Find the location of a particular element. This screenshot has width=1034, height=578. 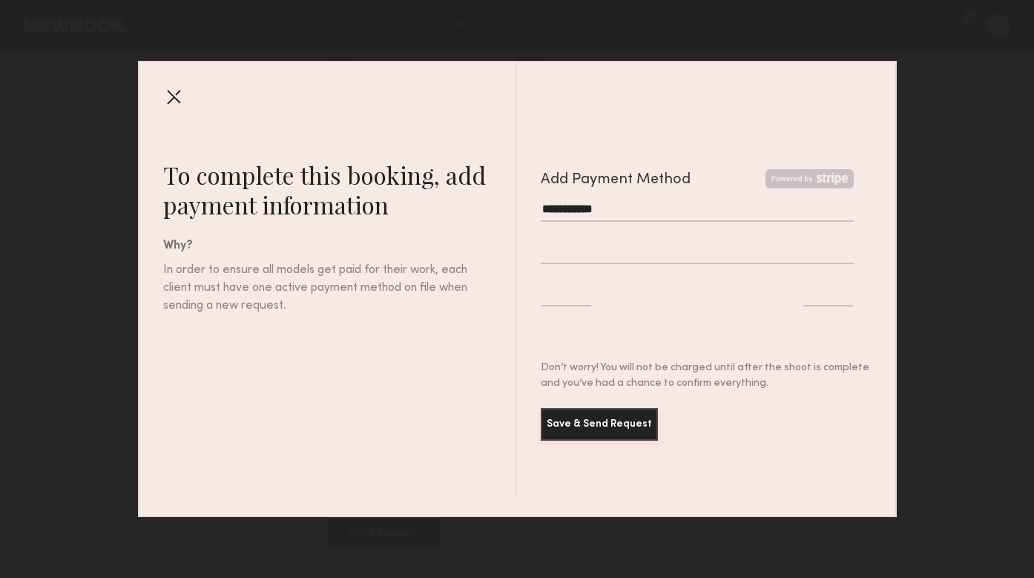

div: To complete this booking, add payment information is located at coordinates (340, 190).